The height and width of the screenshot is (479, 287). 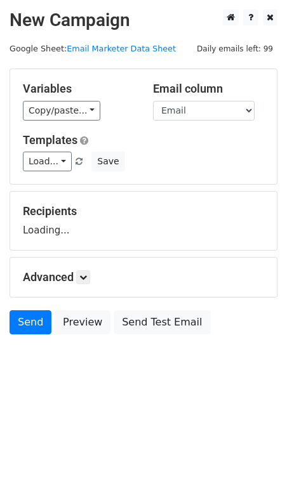 I want to click on a: Load..., so click(x=47, y=161).